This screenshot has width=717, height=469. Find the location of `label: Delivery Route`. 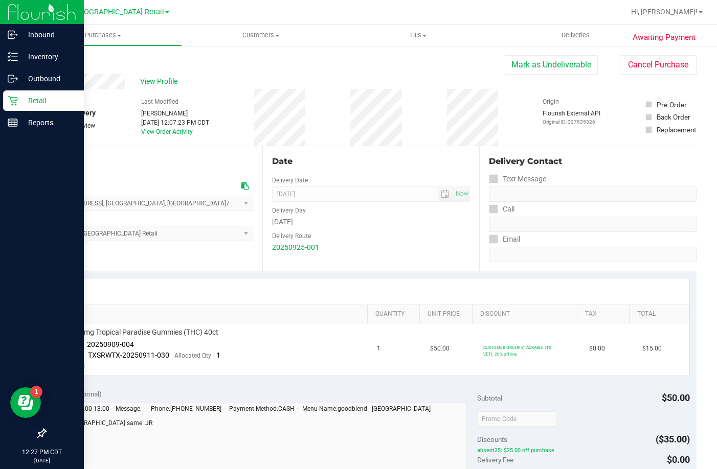

label: Delivery Route is located at coordinates (291, 236).